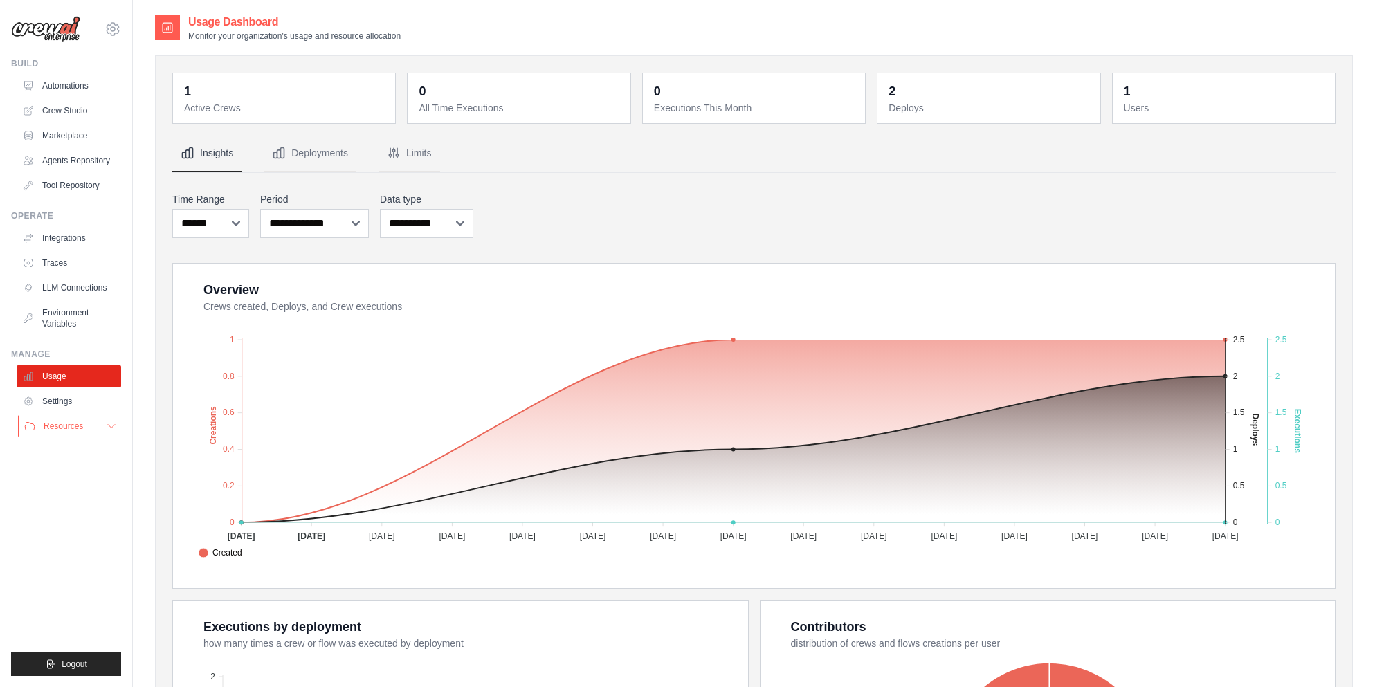 This screenshot has height=687, width=1375. What do you see at coordinates (63, 426) in the screenshot?
I see `span: Resources` at bounding box center [63, 426].